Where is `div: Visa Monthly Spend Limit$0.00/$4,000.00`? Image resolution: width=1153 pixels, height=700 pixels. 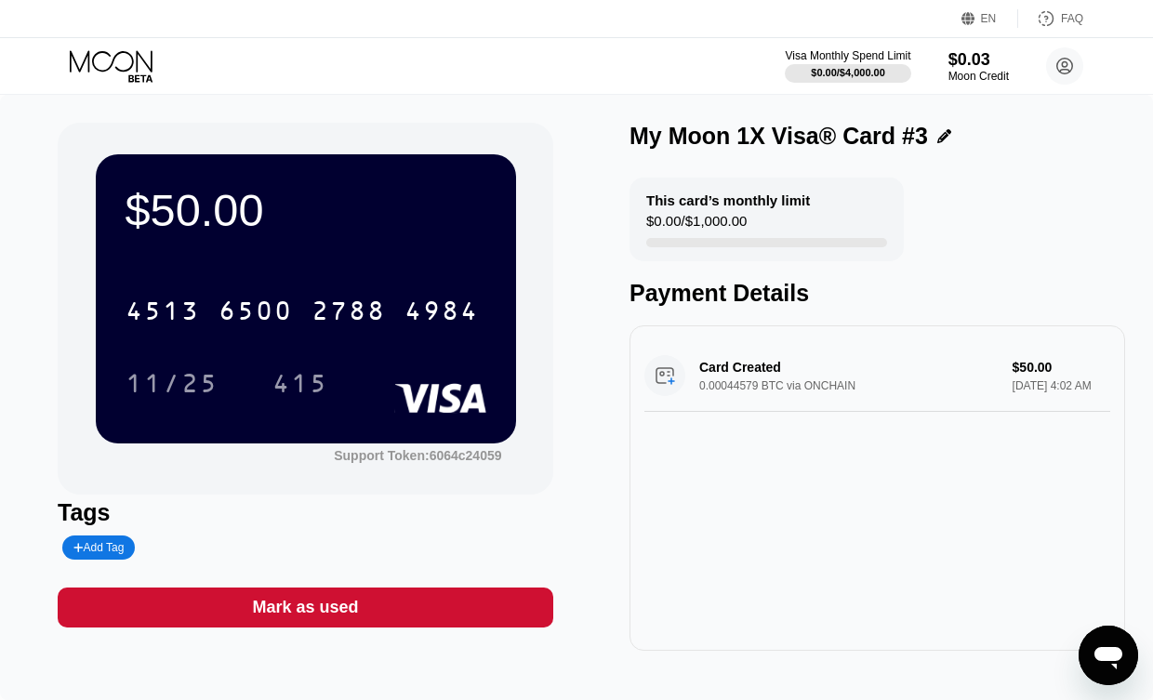 div: Visa Monthly Spend Limit$0.00/$4,000.00 is located at coordinates (847, 66).